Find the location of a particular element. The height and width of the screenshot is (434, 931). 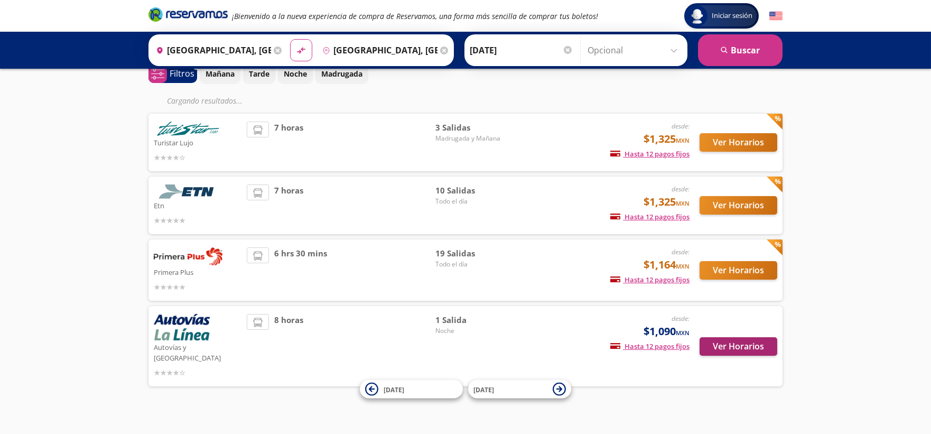

p: Primera Plus is located at coordinates (198, 272).